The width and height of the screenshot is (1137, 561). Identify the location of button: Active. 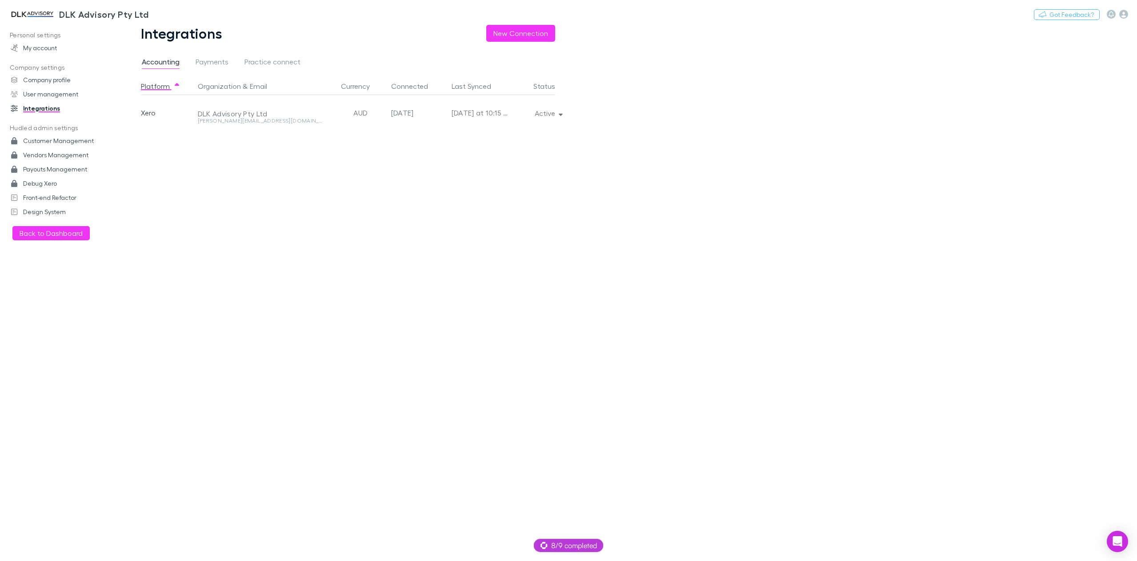
(548, 113).